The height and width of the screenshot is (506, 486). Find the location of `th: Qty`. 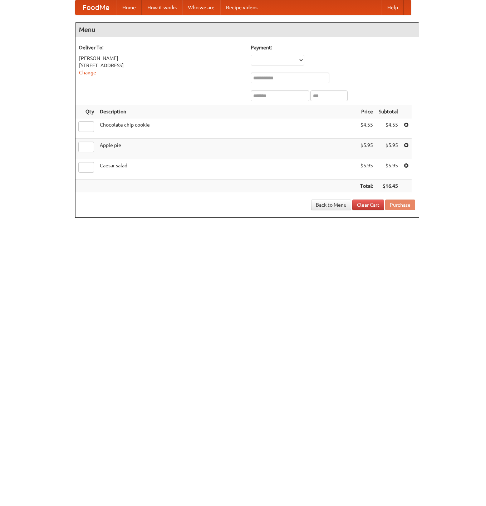

th: Qty is located at coordinates (86, 112).